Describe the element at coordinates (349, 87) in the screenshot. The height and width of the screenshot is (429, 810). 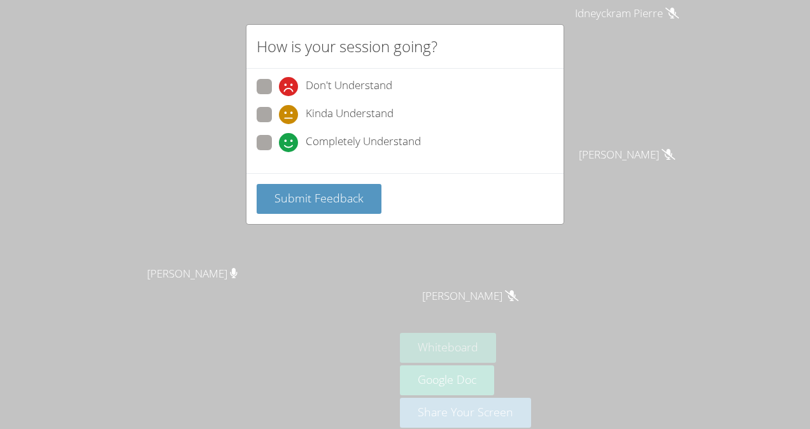
I see `span: Don't Understand` at that location.